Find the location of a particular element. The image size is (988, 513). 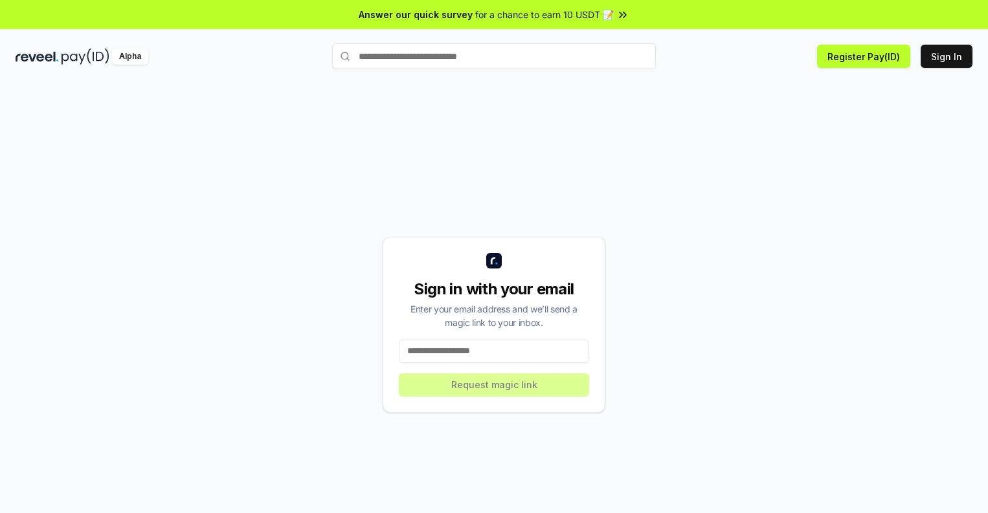

div: Sign in with your email is located at coordinates (494, 289).